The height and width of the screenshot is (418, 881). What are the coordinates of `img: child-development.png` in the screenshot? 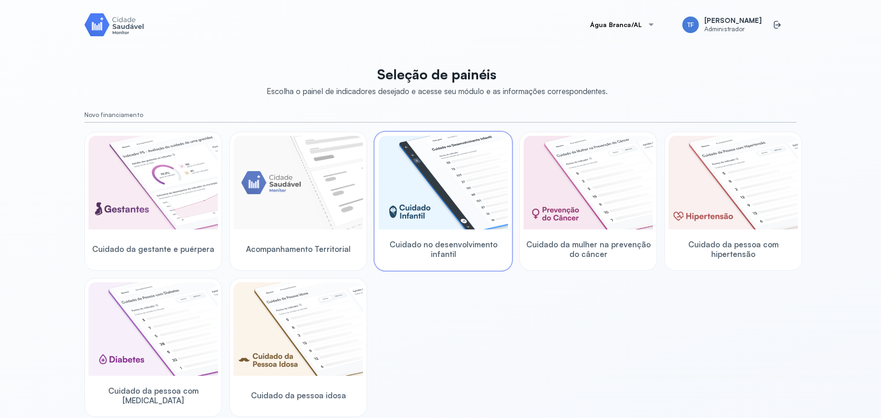 It's located at (443, 183).